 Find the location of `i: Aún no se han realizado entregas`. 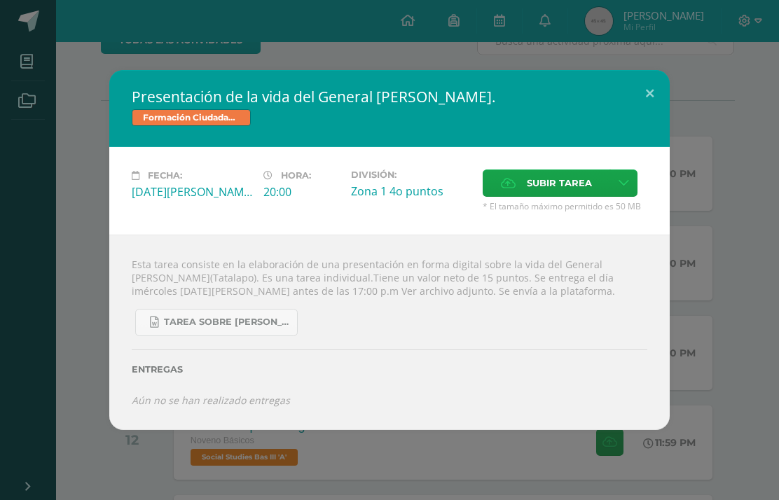

i: Aún no se han realizado entregas is located at coordinates (211, 400).